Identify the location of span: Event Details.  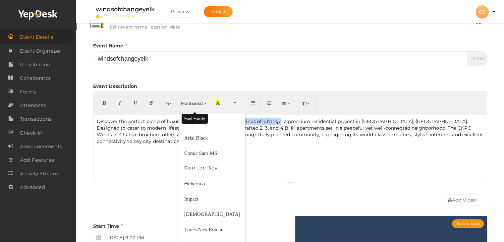
(36, 37).